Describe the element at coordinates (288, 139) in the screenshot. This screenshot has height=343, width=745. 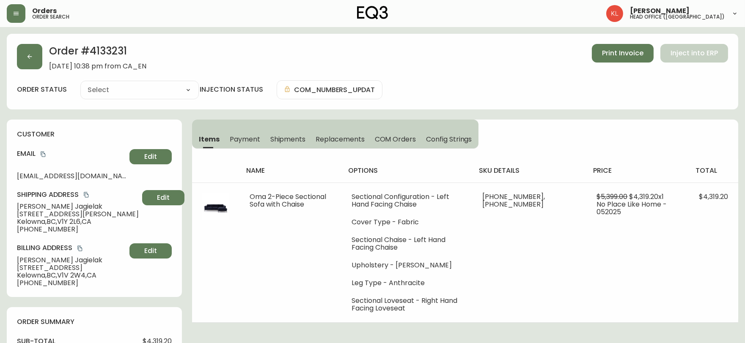
I see `span: Shipments` at that location.